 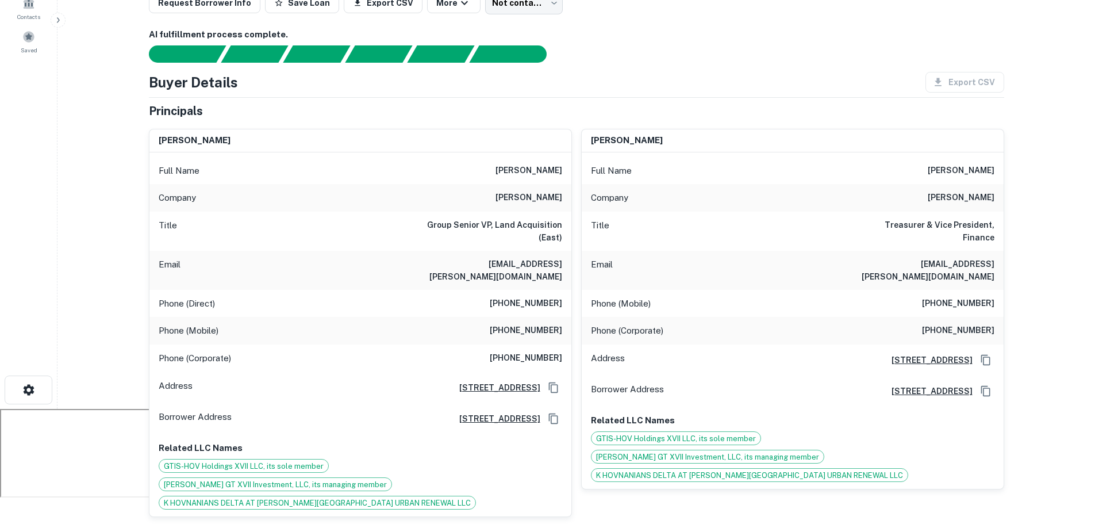 I want to click on div: AI fulfillment process complete., so click(x=515, y=54).